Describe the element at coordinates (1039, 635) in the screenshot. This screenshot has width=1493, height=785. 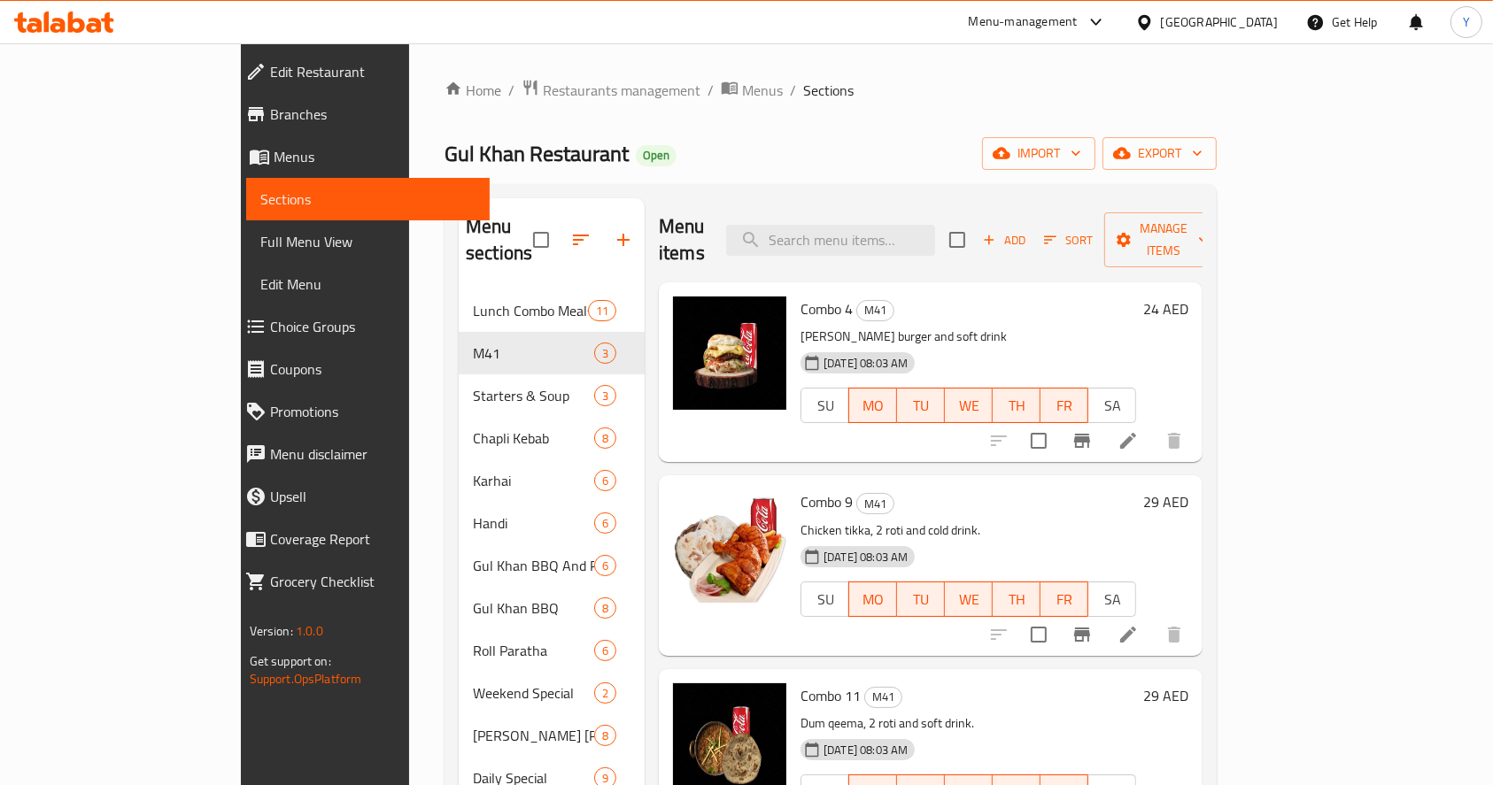
I see `span: Select to update` at that location.